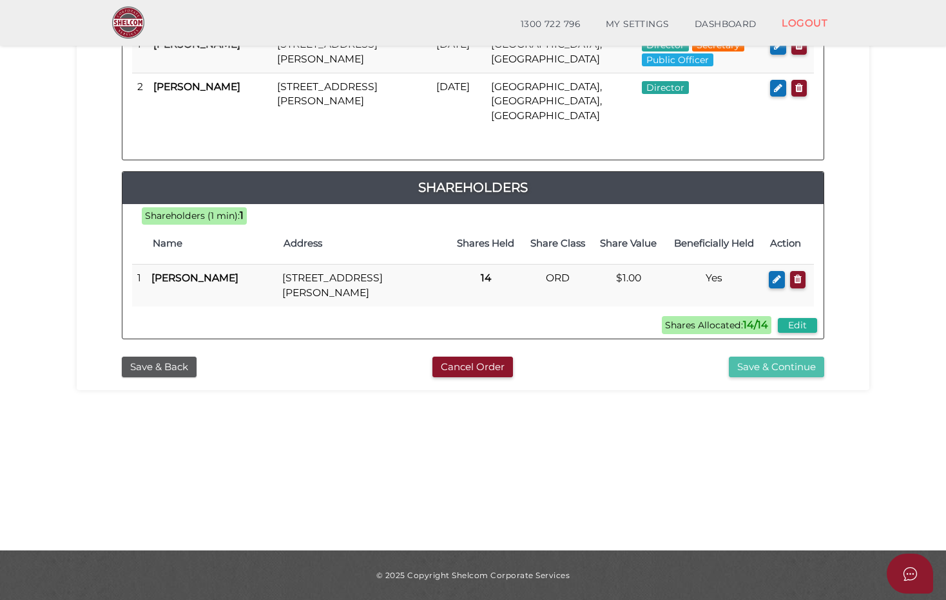 This screenshot has width=946, height=600. I want to click on span: Shareholders (1 min):, so click(192, 216).